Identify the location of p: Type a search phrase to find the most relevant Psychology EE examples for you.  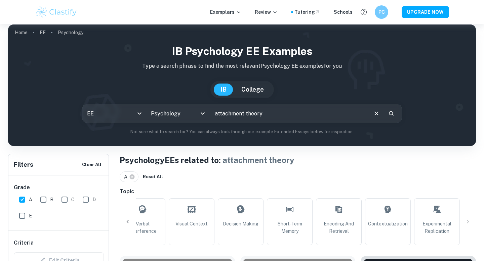
(242, 66).